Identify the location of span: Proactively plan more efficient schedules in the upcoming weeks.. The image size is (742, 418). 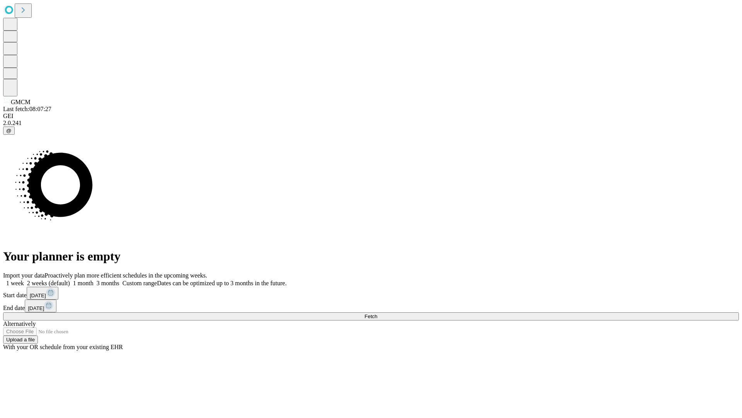
(126, 275).